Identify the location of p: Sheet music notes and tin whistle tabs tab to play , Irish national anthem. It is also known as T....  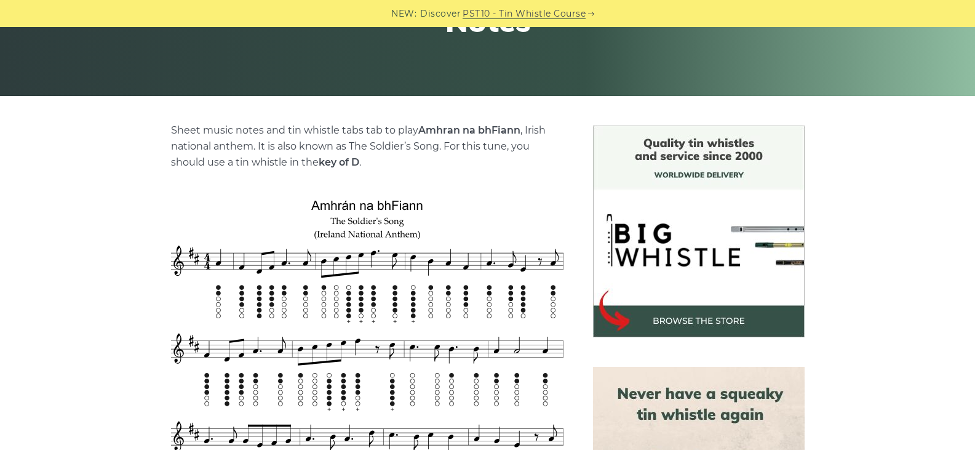
(367, 146).